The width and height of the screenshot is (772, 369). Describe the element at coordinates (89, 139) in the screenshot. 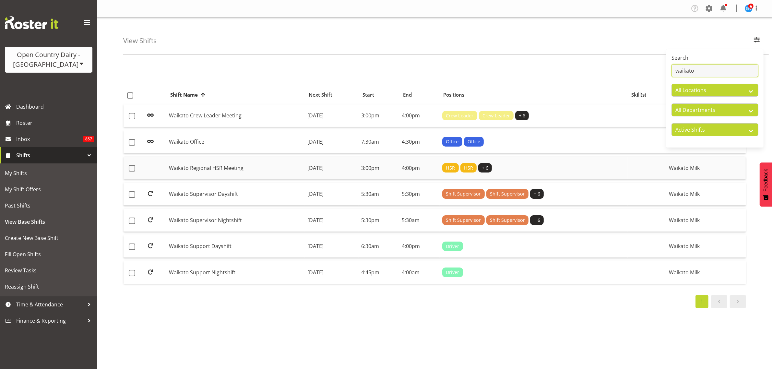

I see `span: 857` at that location.